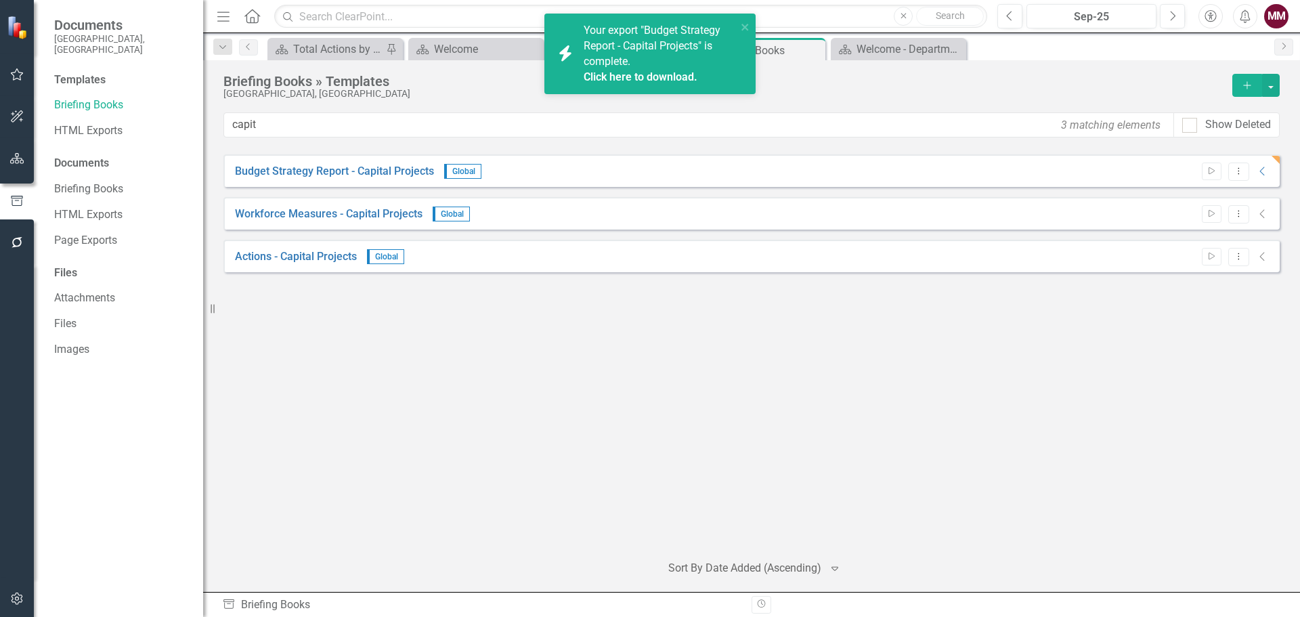 This screenshot has height=617, width=1300. What do you see at coordinates (699, 125) in the screenshot?
I see `input: Filter Templates...` at bounding box center [699, 125].